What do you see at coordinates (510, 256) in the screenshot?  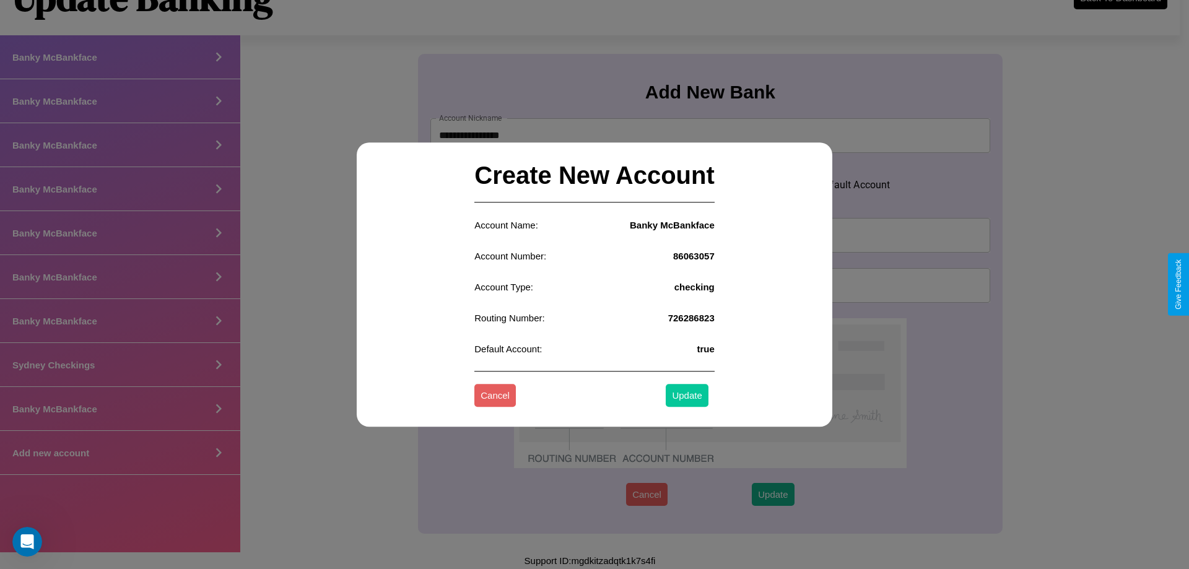 I see `p: Account Number:` at bounding box center [510, 256].